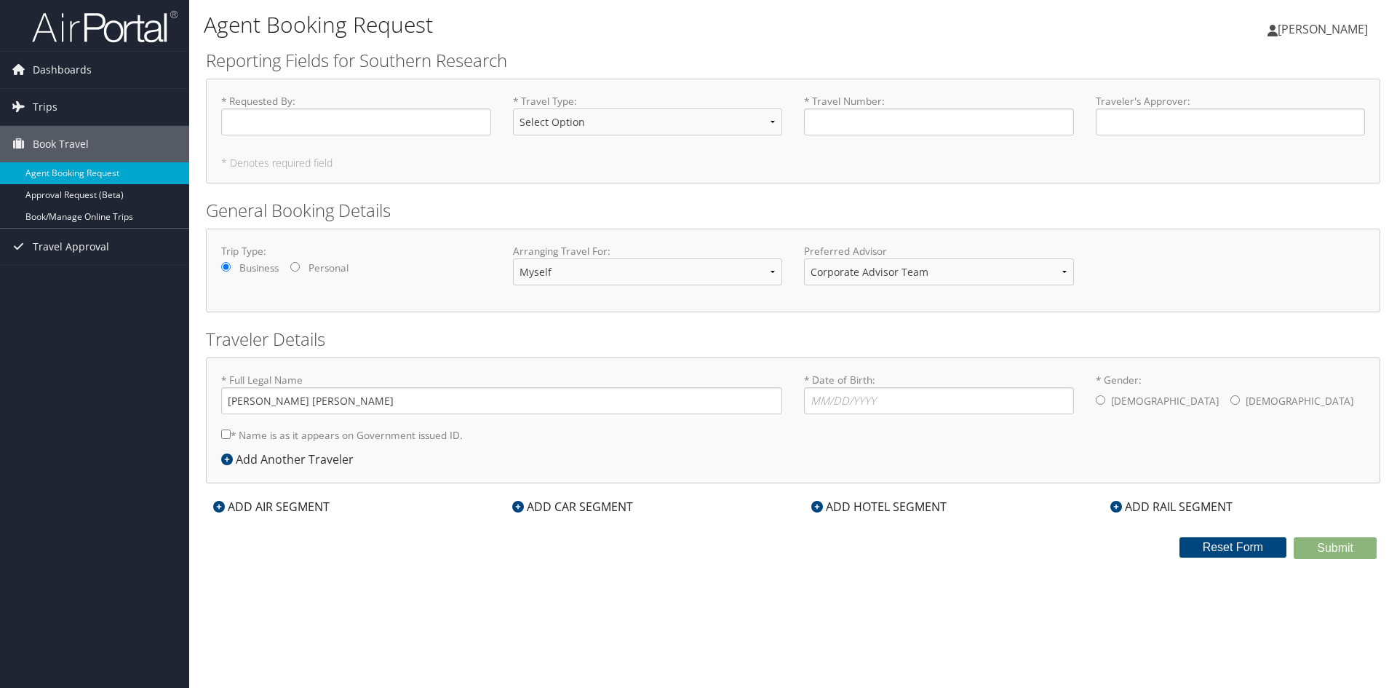  What do you see at coordinates (71, 247) in the screenshot?
I see `span: Travel Approval` at bounding box center [71, 247].